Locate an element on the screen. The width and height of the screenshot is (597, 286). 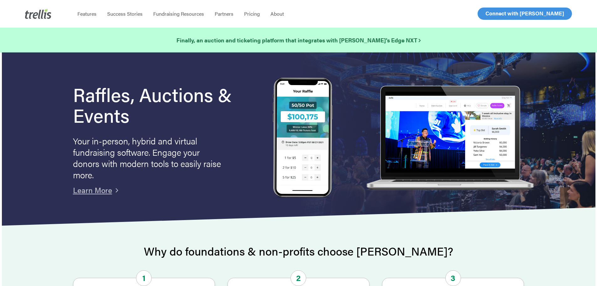
a: Features is located at coordinates (87, 14).